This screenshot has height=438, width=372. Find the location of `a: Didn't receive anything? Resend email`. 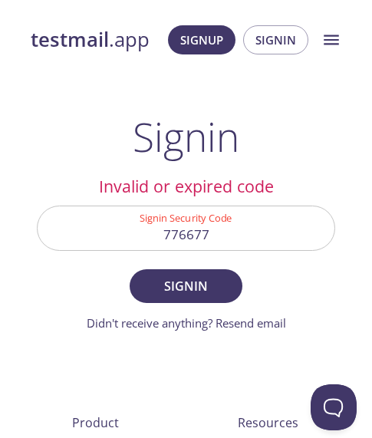

a: Didn't receive anything? Resend email is located at coordinates (187, 323).